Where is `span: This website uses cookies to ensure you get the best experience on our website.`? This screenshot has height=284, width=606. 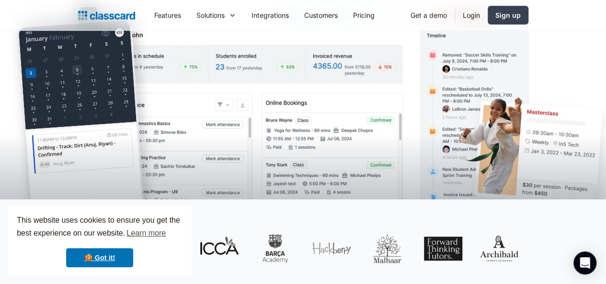
span: This website uses cookies to ensure you get the best experience on our website. is located at coordinates (100, 227).